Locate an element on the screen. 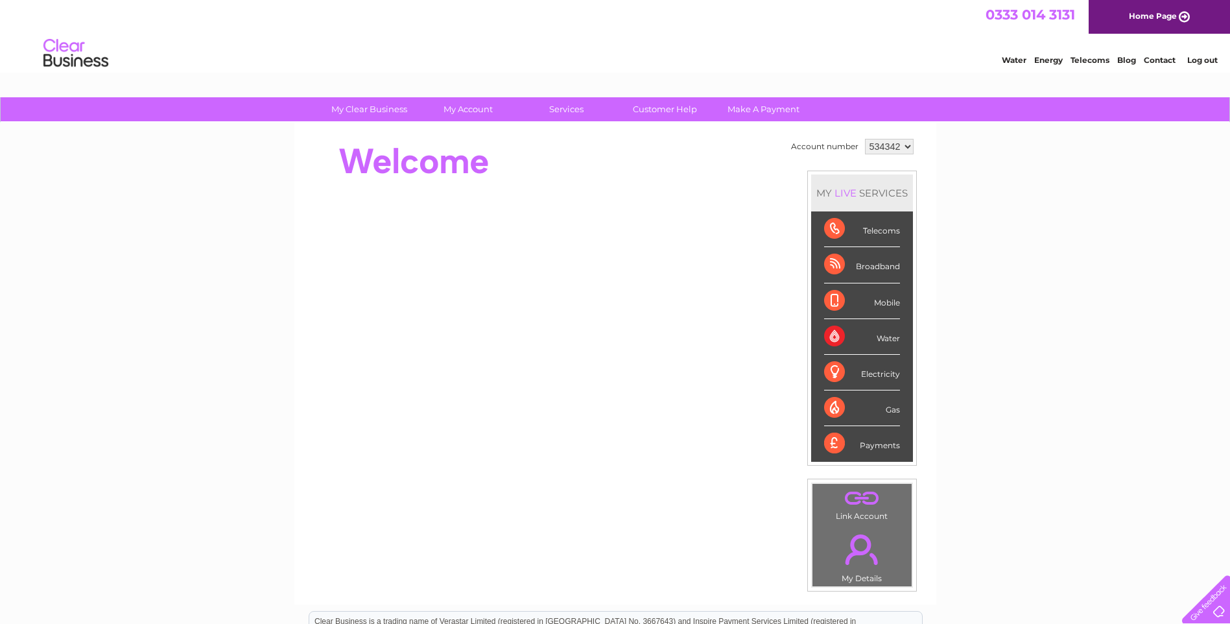 Image resolution: width=1230 pixels, height=624 pixels. div: MY SERVICES is located at coordinates (862, 193).